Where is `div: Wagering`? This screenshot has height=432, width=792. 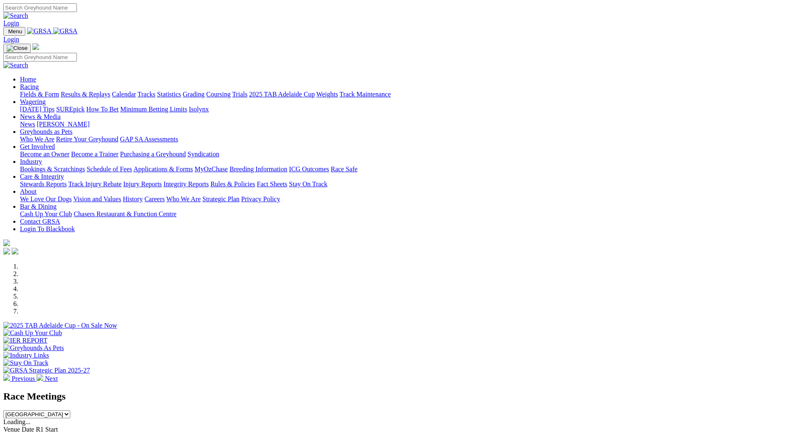 div: Wagering is located at coordinates (404, 109).